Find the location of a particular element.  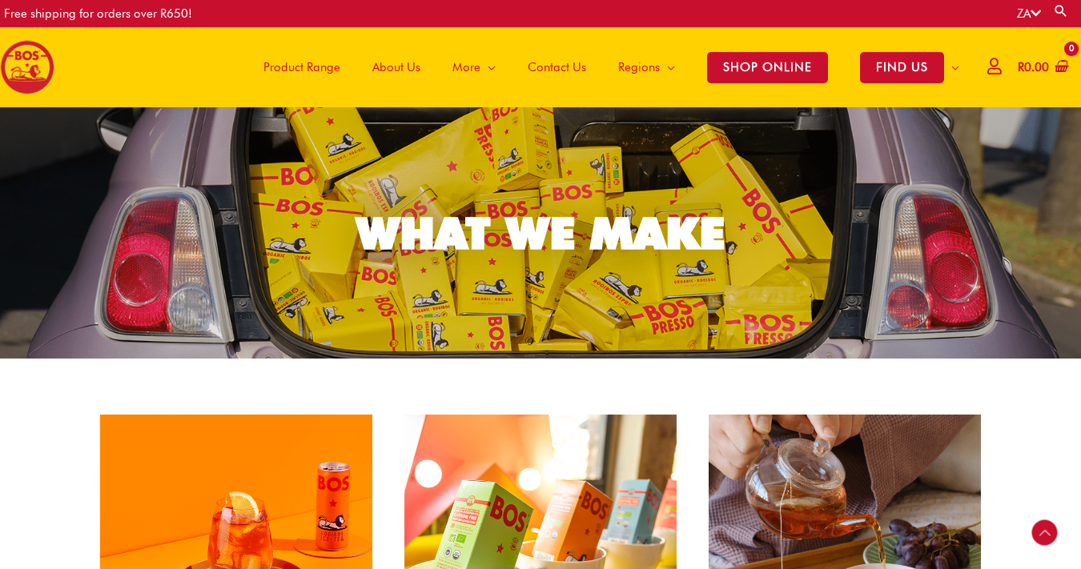

bdi: 0.00 is located at coordinates (1033, 67).